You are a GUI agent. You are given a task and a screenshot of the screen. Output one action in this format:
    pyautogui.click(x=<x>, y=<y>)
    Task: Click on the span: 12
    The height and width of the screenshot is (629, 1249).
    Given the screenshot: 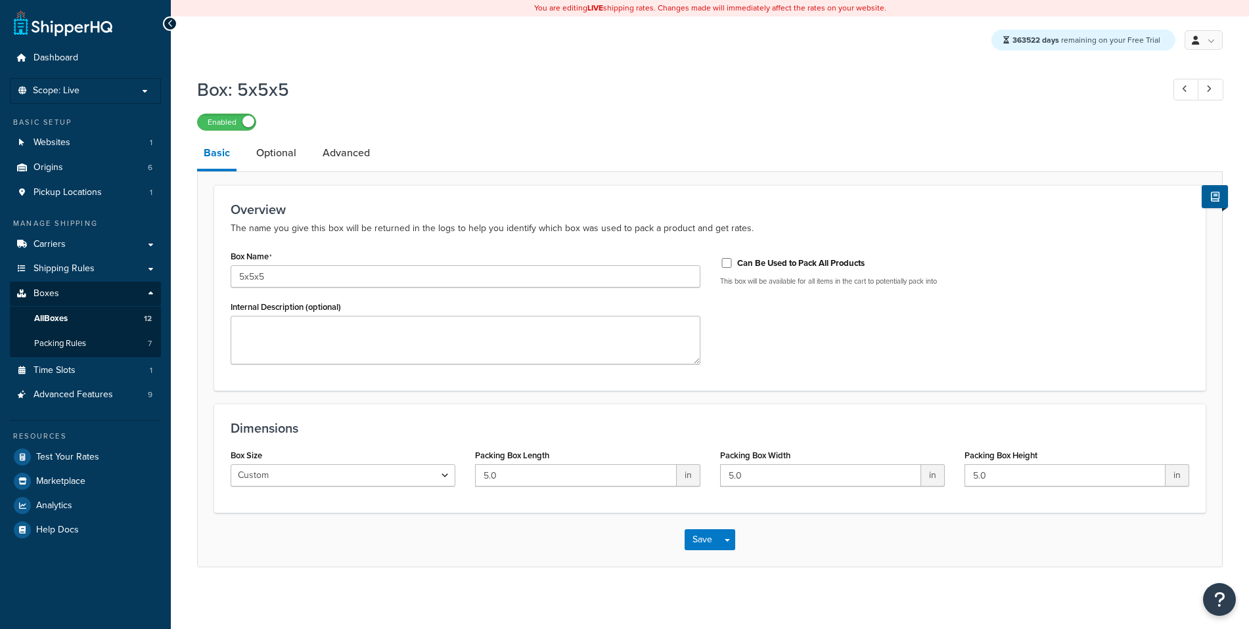 What is the action you would take?
    pyautogui.click(x=148, y=319)
    